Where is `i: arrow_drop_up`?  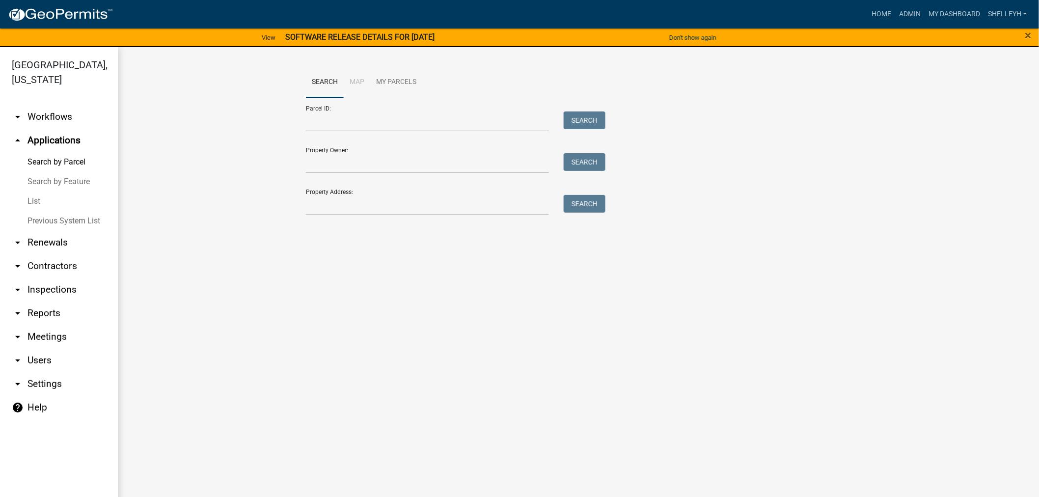 i: arrow_drop_up is located at coordinates (18, 140).